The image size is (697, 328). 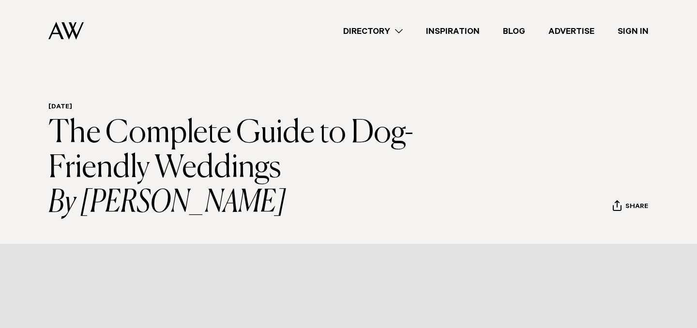 I want to click on h1: The Complete Guide to Dog-Friendly Weddings, so click(x=272, y=169).